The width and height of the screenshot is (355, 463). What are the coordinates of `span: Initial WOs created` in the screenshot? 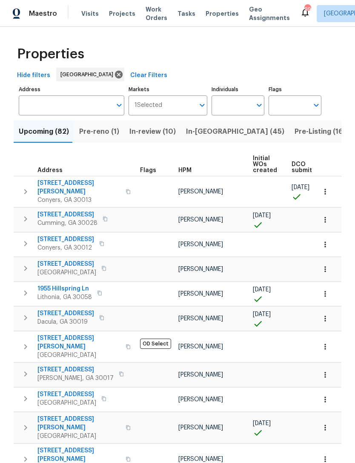 It's located at (265, 164).